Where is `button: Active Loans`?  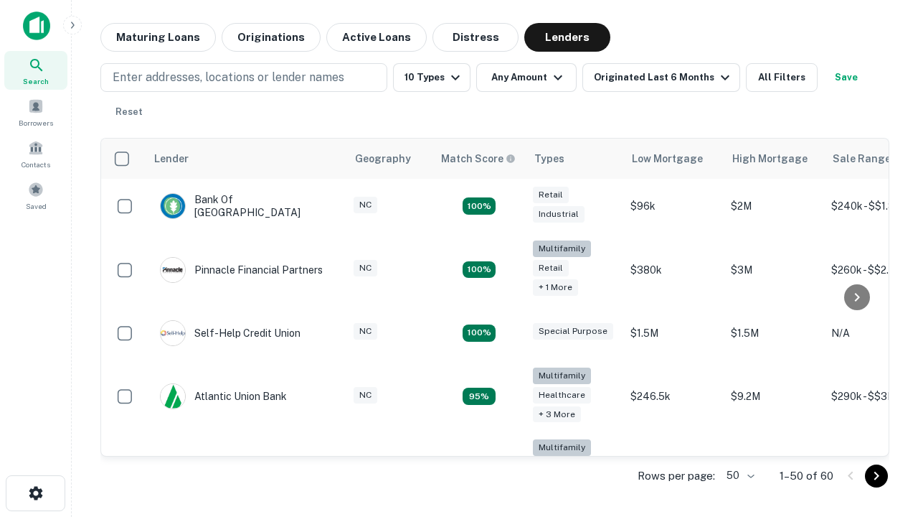 button: Active Loans is located at coordinates (377, 37).